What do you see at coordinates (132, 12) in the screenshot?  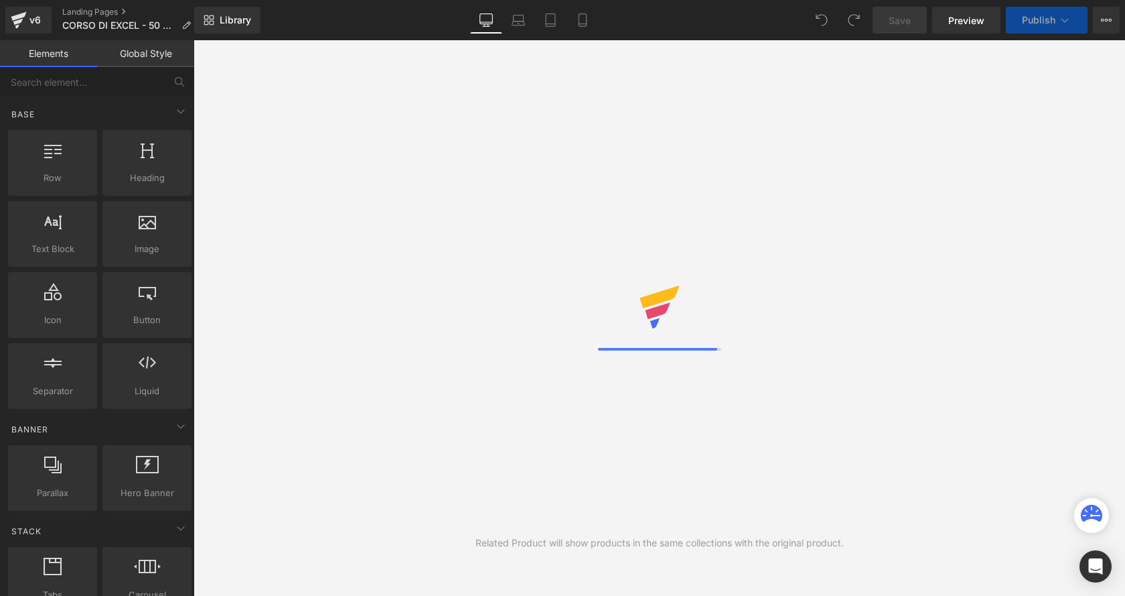 I see `a: Landing Pages` at bounding box center [132, 12].